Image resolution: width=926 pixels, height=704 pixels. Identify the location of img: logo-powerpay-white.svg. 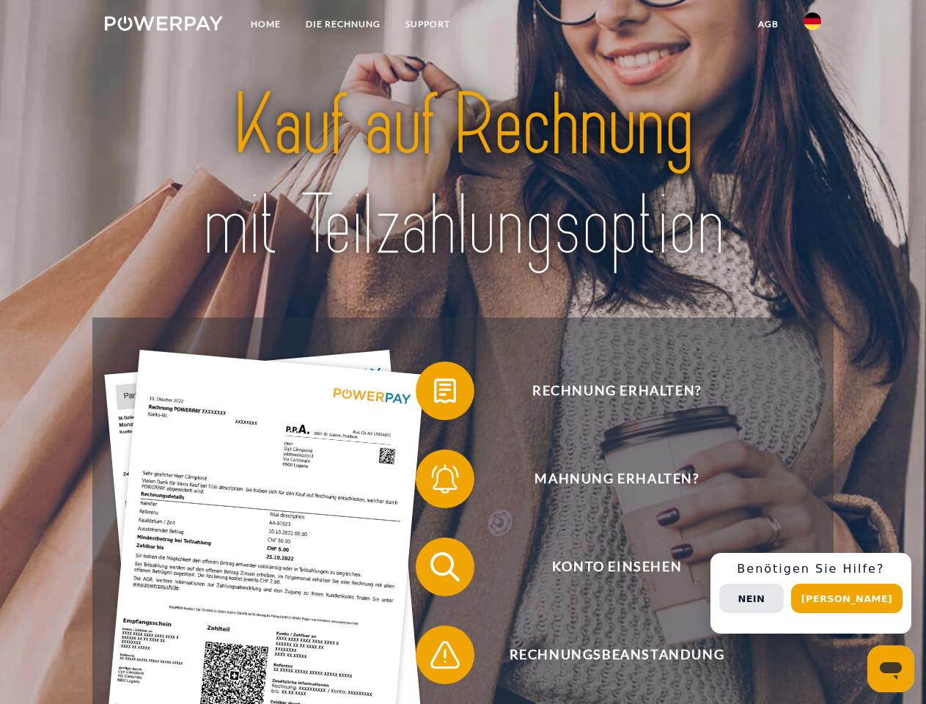
(164, 23).